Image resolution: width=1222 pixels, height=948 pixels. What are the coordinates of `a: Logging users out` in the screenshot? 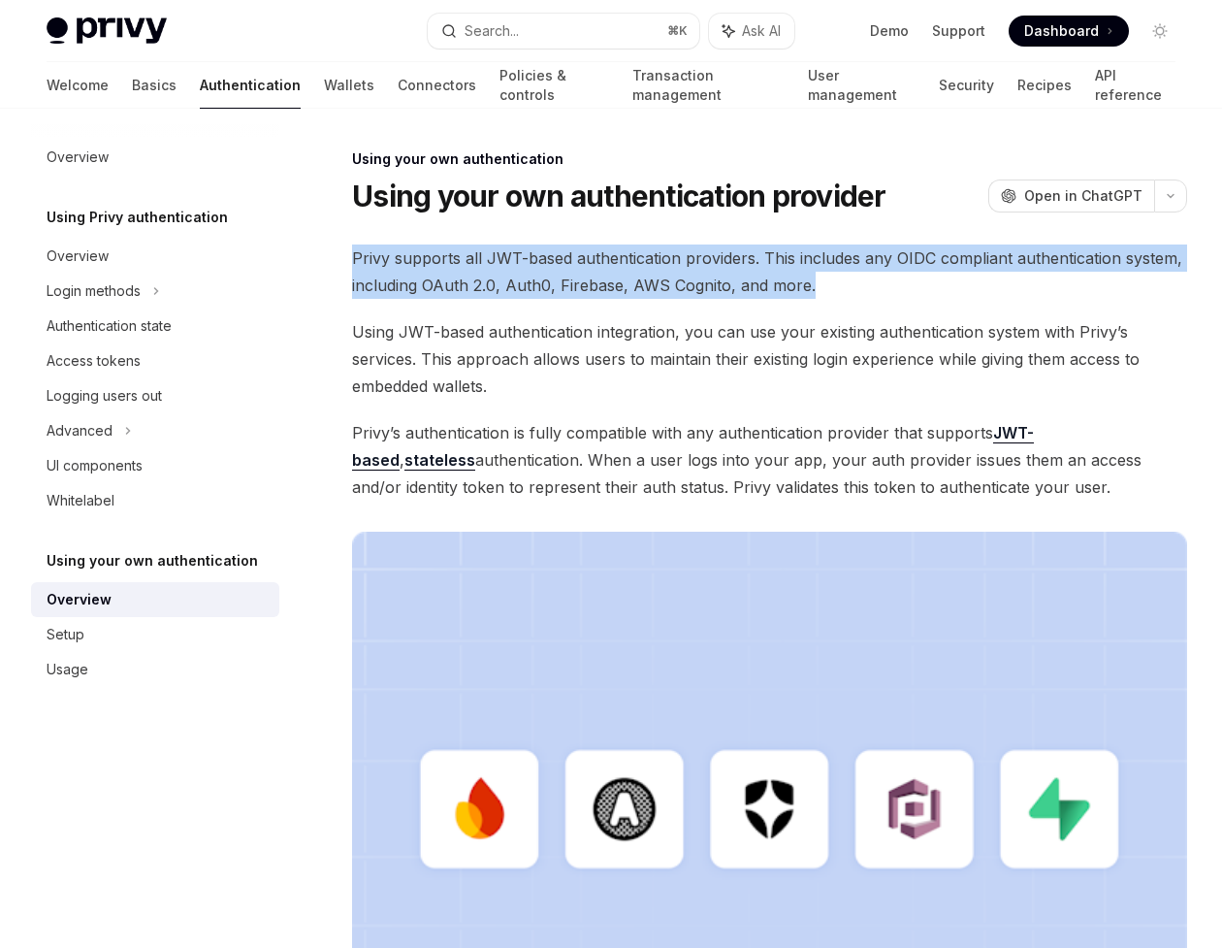 It's located at (155, 396).